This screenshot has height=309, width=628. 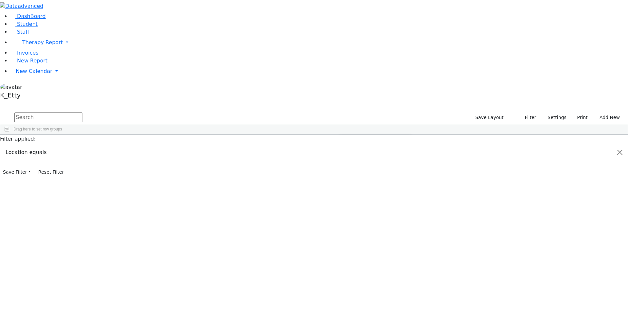 I want to click on button: Settings, so click(x=554, y=117).